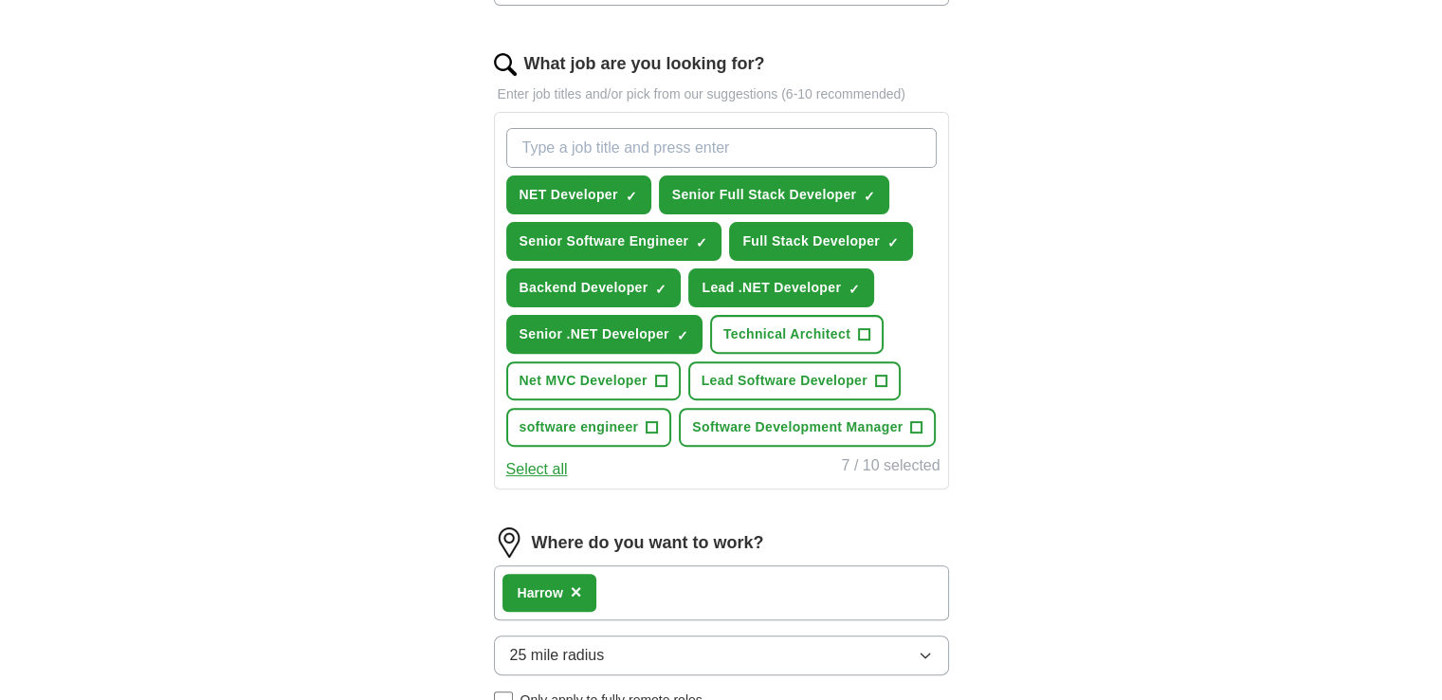 This screenshot has height=700, width=1442. Describe the element at coordinates (604, 334) in the screenshot. I see `button: Senior .NET Developer✓` at that location.